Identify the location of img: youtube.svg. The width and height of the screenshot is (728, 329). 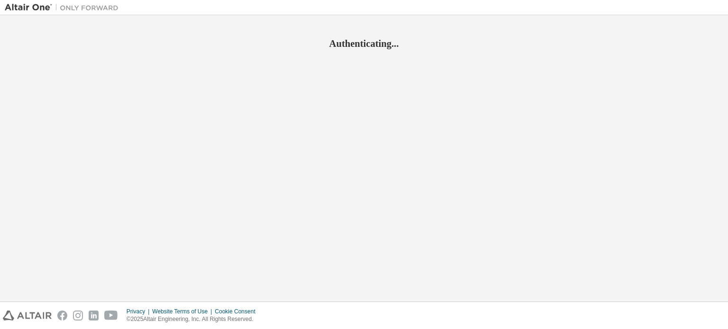
(111, 316).